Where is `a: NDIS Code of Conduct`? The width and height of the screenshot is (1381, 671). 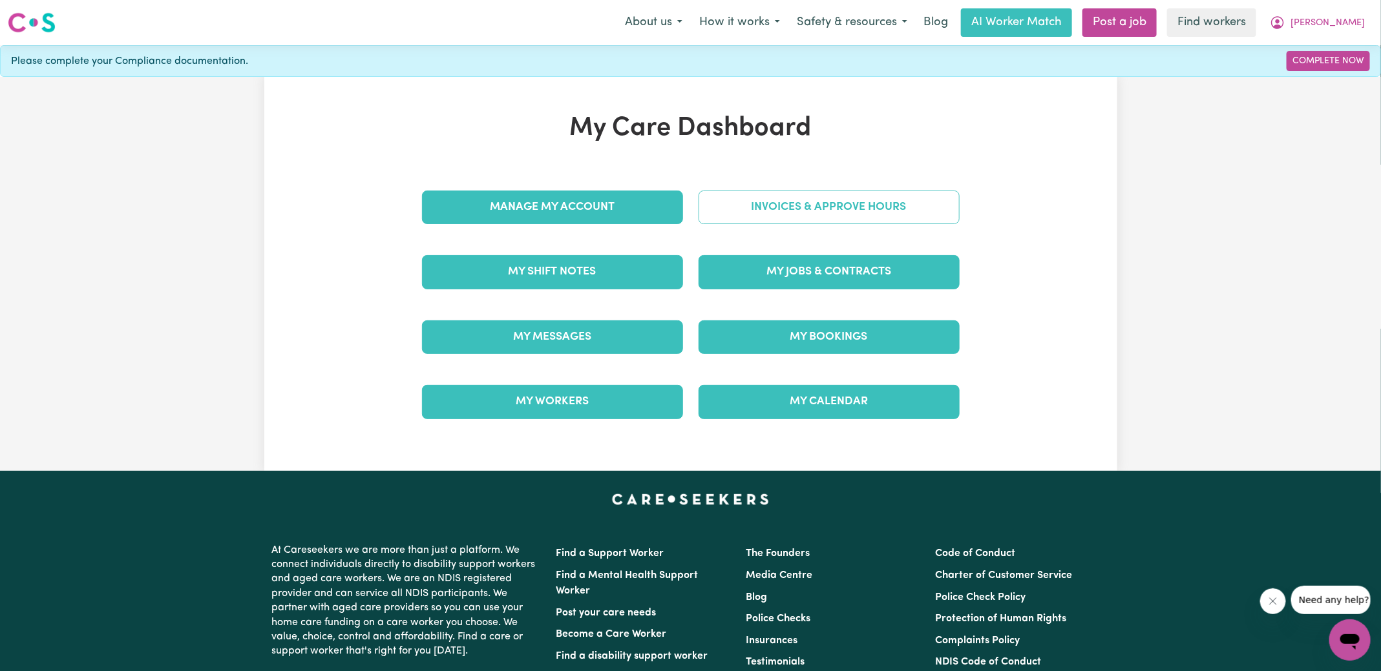
a: NDIS Code of Conduct is located at coordinates (988, 662).